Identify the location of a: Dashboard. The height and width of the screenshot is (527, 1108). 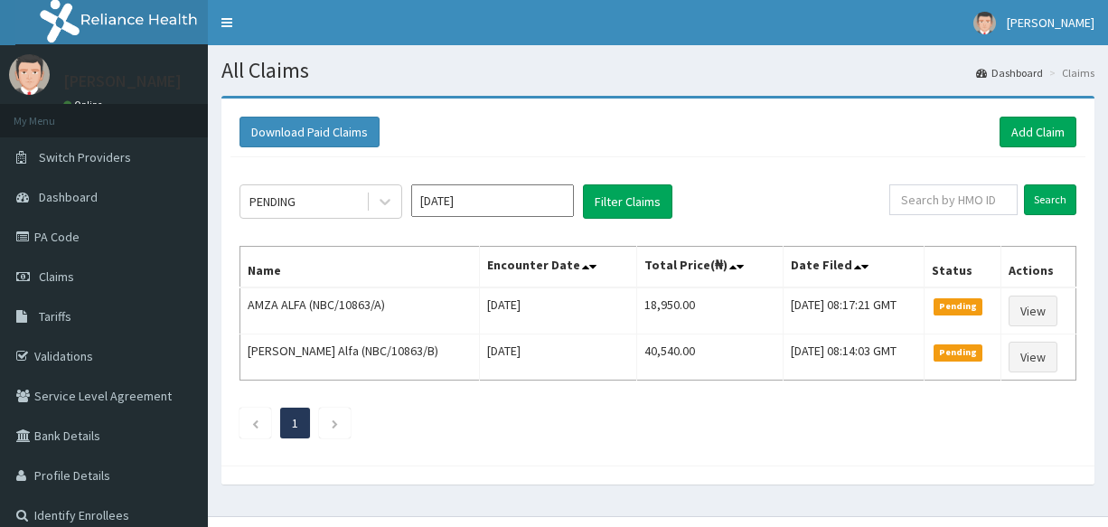
(1009, 72).